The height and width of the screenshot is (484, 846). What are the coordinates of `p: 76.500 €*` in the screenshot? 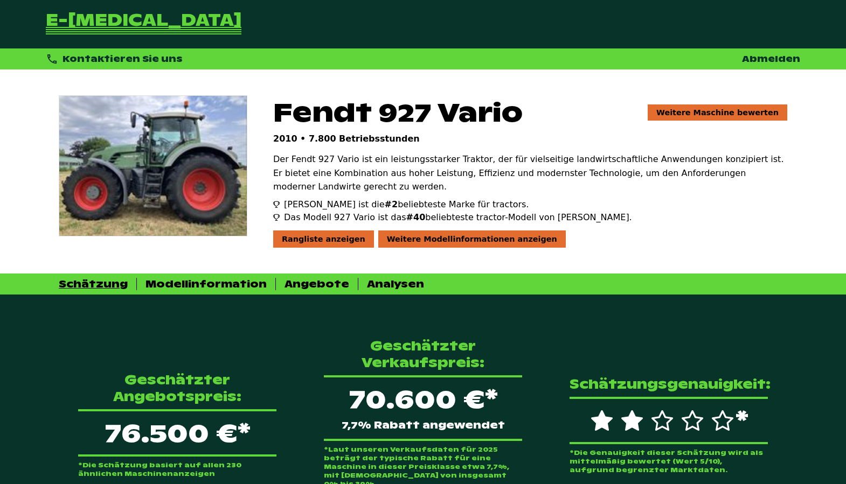 It's located at (177, 433).